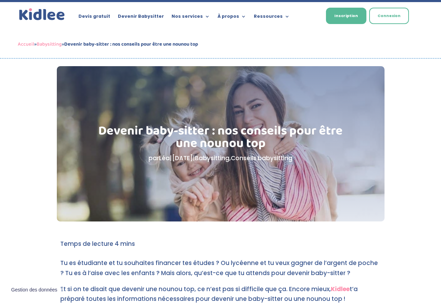 The width and height of the screenshot is (441, 304). Describe the element at coordinates (34, 290) in the screenshot. I see `button: Gestion des données` at that location.